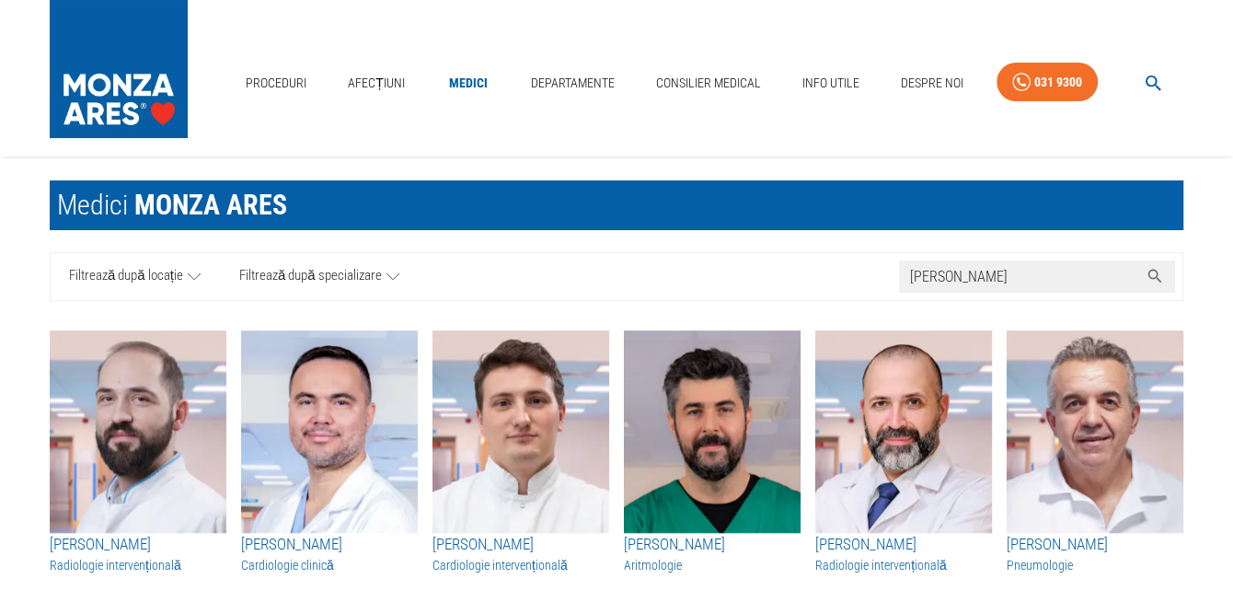  Describe the element at coordinates (521, 565) in the screenshot. I see `h3: Cardiologie intervențională` at that location.